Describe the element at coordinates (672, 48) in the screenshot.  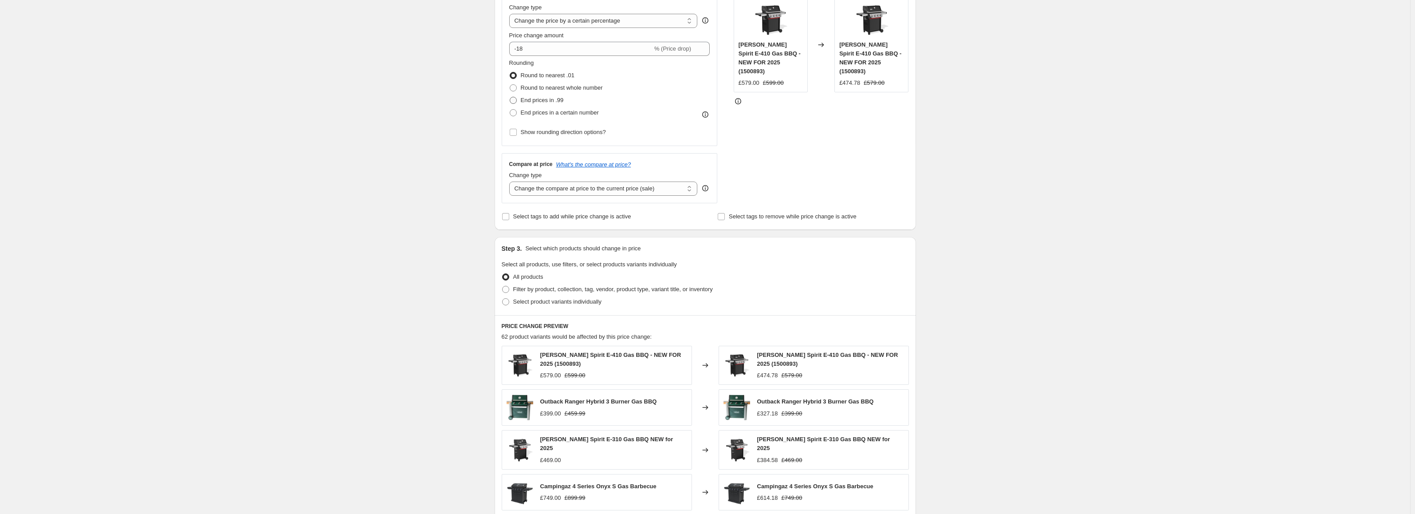
I see `span: % (Price drop)` at that location.